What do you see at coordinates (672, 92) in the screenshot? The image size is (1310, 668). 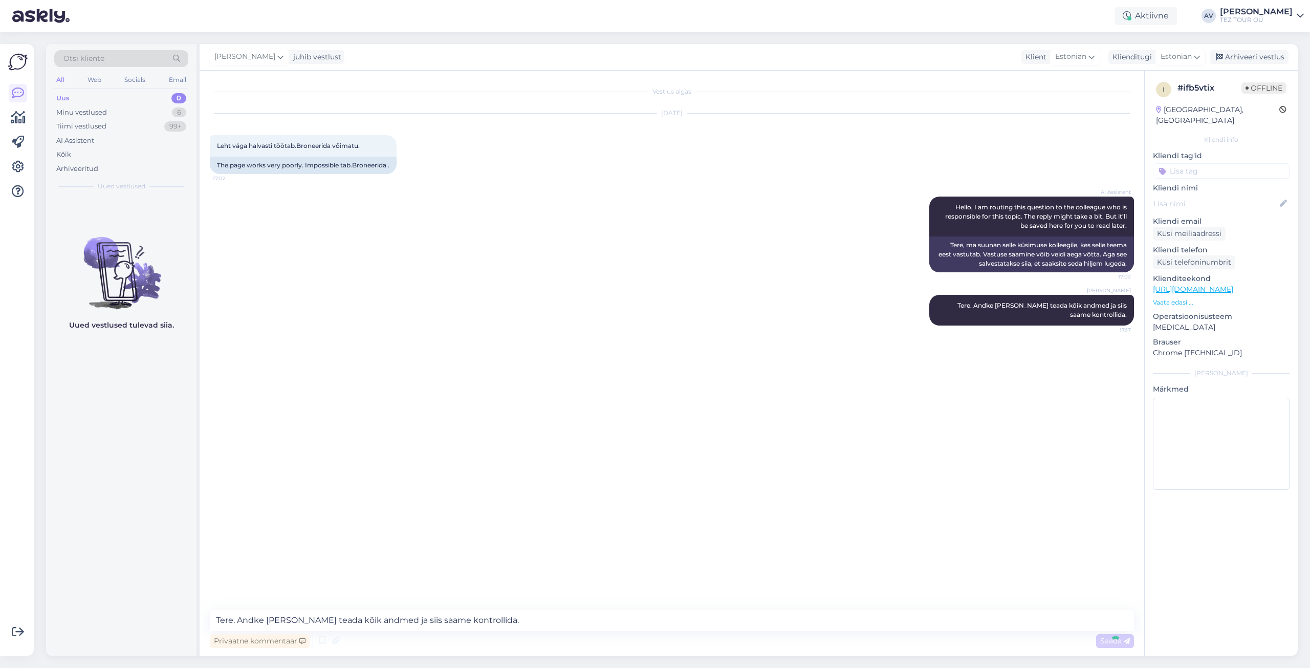 I see `div: Vestlus algas` at bounding box center [672, 92].